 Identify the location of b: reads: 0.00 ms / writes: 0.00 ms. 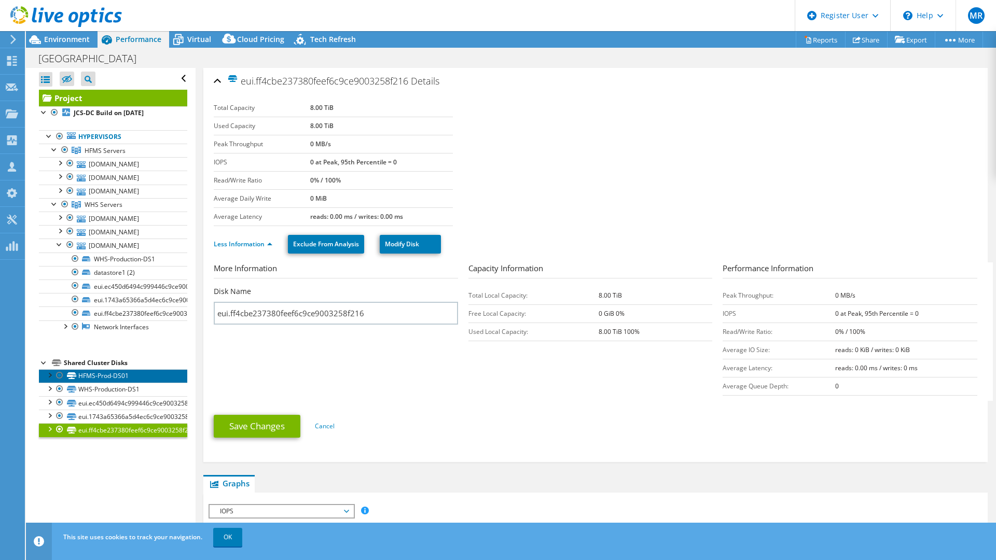
(356, 216).